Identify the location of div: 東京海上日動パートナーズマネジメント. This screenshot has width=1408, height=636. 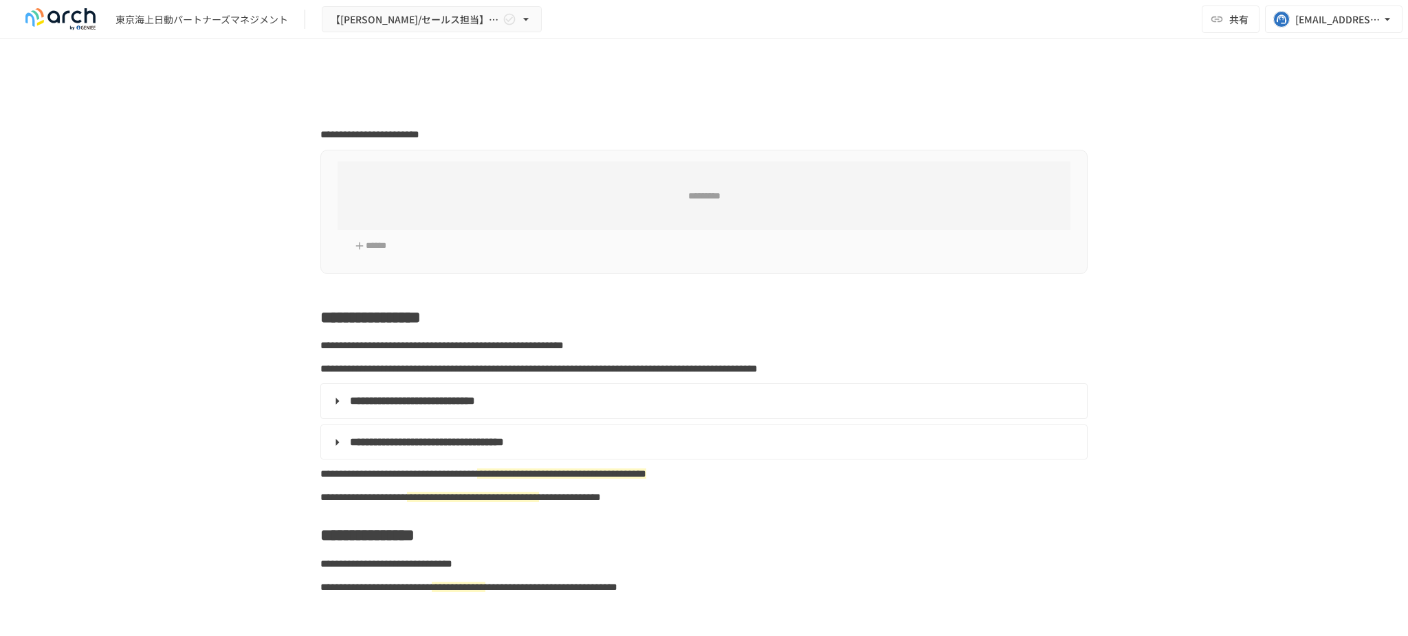
(201, 19).